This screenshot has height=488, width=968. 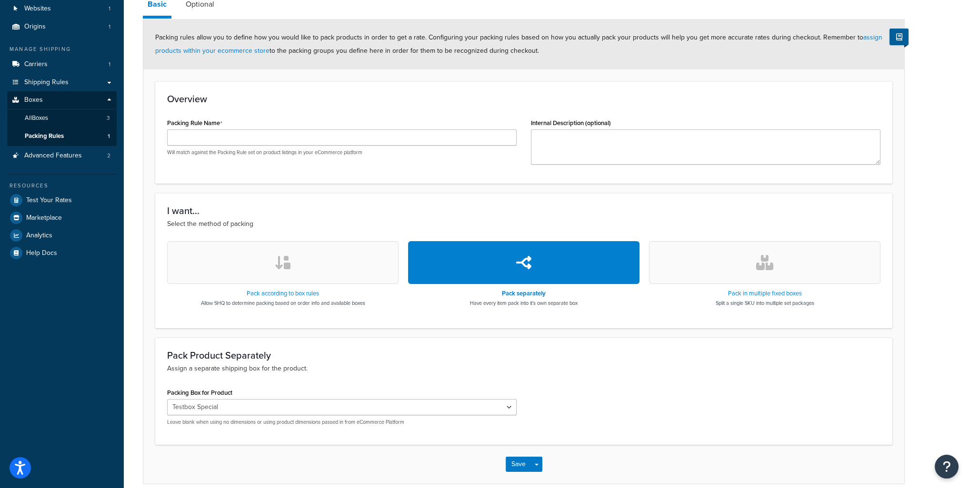 I want to click on span: Shipping Rules, so click(x=46, y=82).